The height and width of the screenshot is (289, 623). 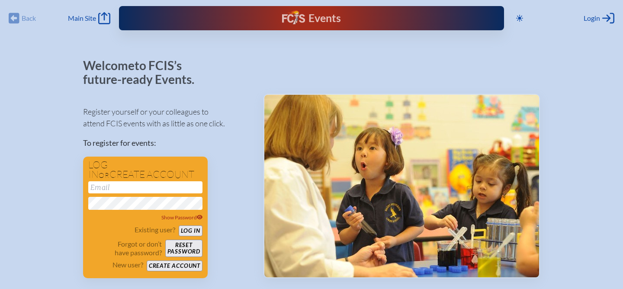 What do you see at coordinates (312, 18) in the screenshot?
I see `div: FCIS Events — Future ready` at bounding box center [312, 18].